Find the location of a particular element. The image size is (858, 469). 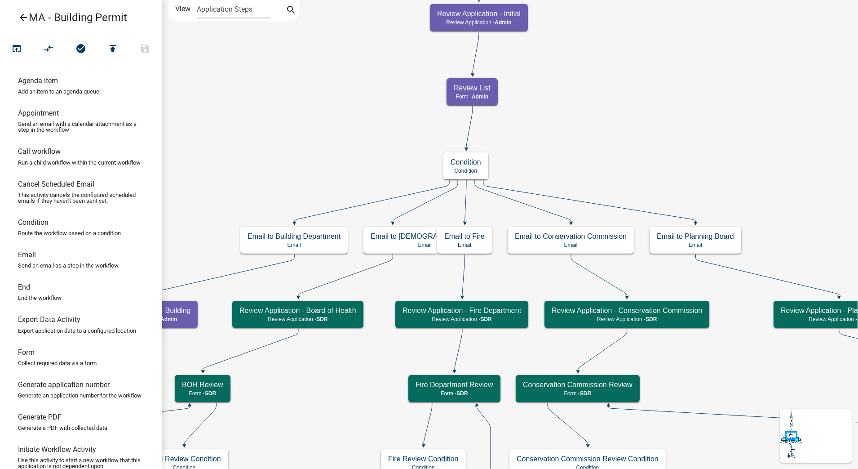

p: Generate an application number for the workflow is located at coordinates (80, 395).